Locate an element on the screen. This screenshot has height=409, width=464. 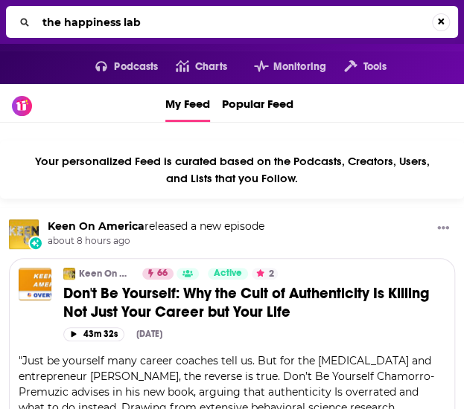
button: 2 is located at coordinates (265, 274).